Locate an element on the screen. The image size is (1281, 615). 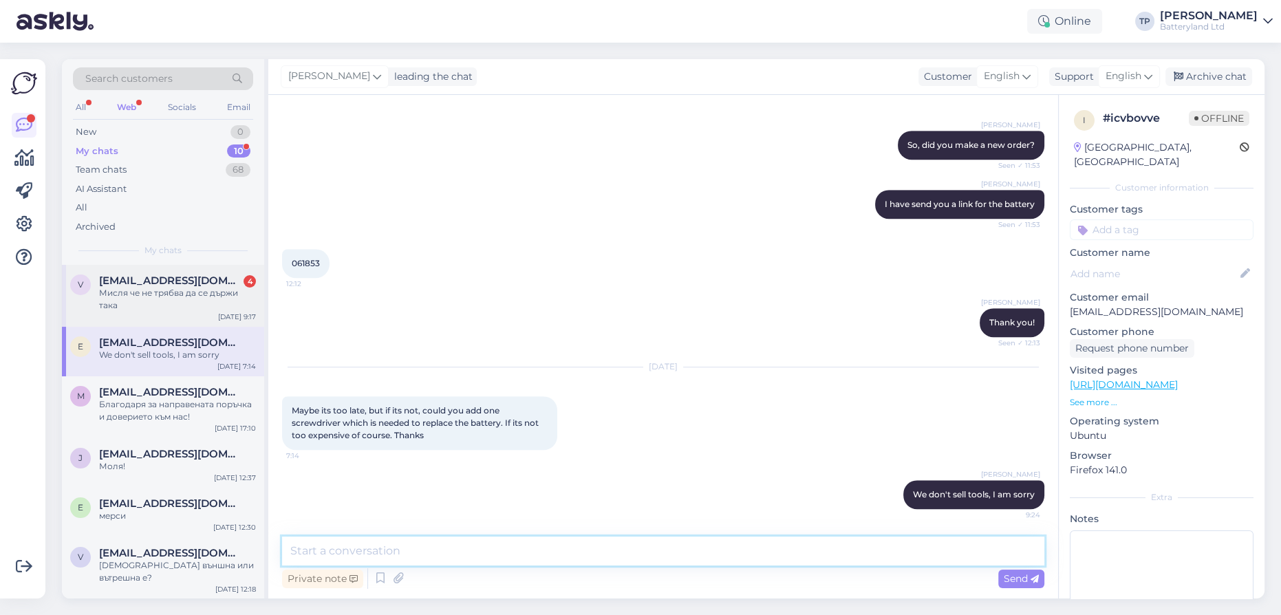
p: Firefox 141.0 is located at coordinates (1162, 470).